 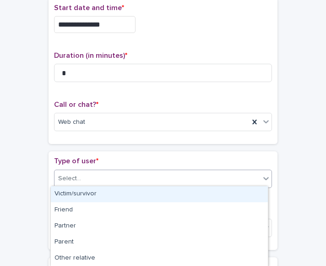 What do you see at coordinates (76, 161) in the screenshot?
I see `span: Type of user` at bounding box center [76, 161].